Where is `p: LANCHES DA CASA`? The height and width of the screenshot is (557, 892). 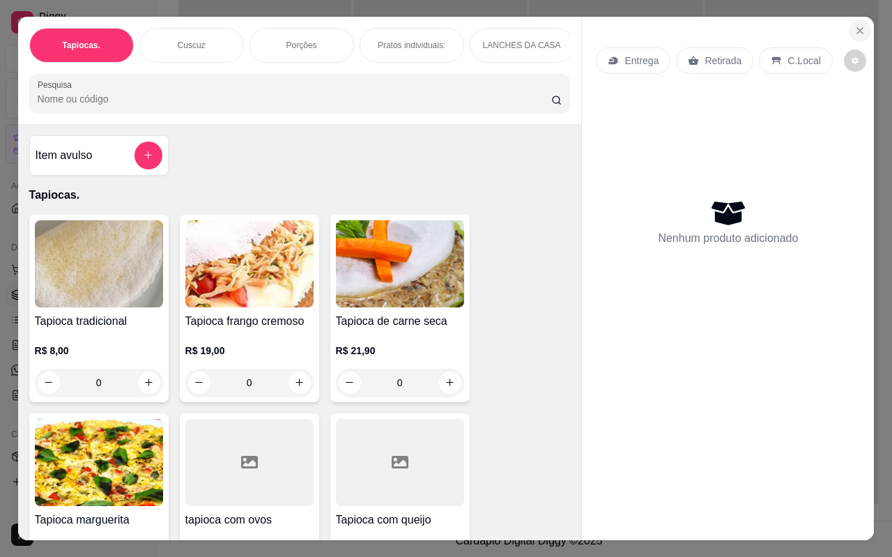 p: LANCHES DA CASA is located at coordinates (522, 45).